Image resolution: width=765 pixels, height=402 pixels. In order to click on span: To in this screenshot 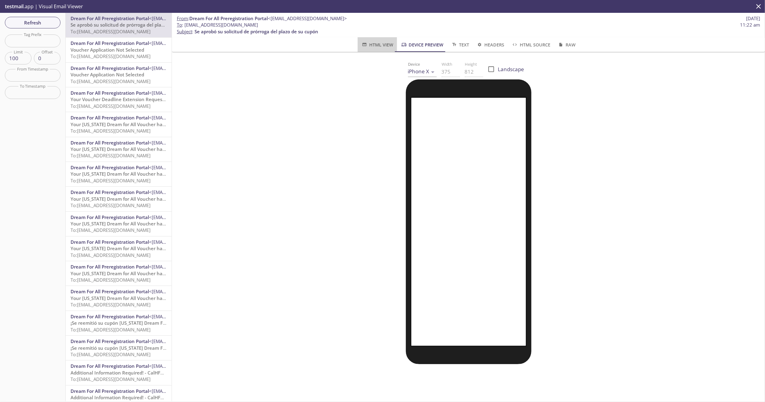, I will do `click(179, 25)`.